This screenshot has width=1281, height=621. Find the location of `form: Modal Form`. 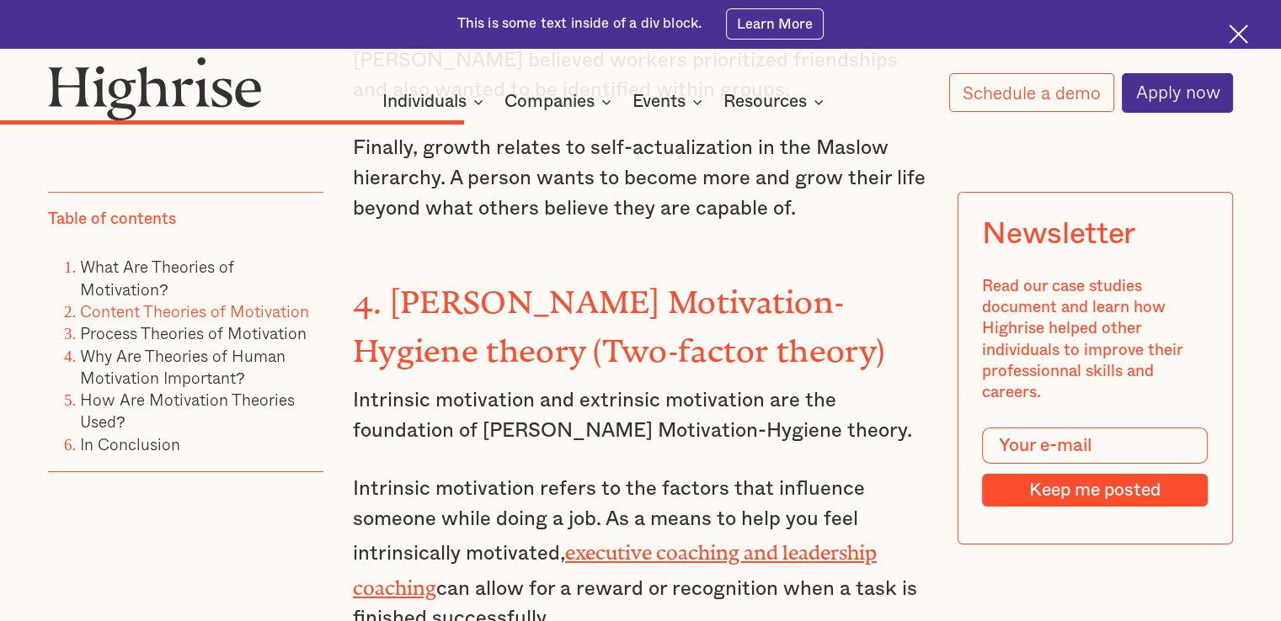

form: Modal Form is located at coordinates (1095, 467).